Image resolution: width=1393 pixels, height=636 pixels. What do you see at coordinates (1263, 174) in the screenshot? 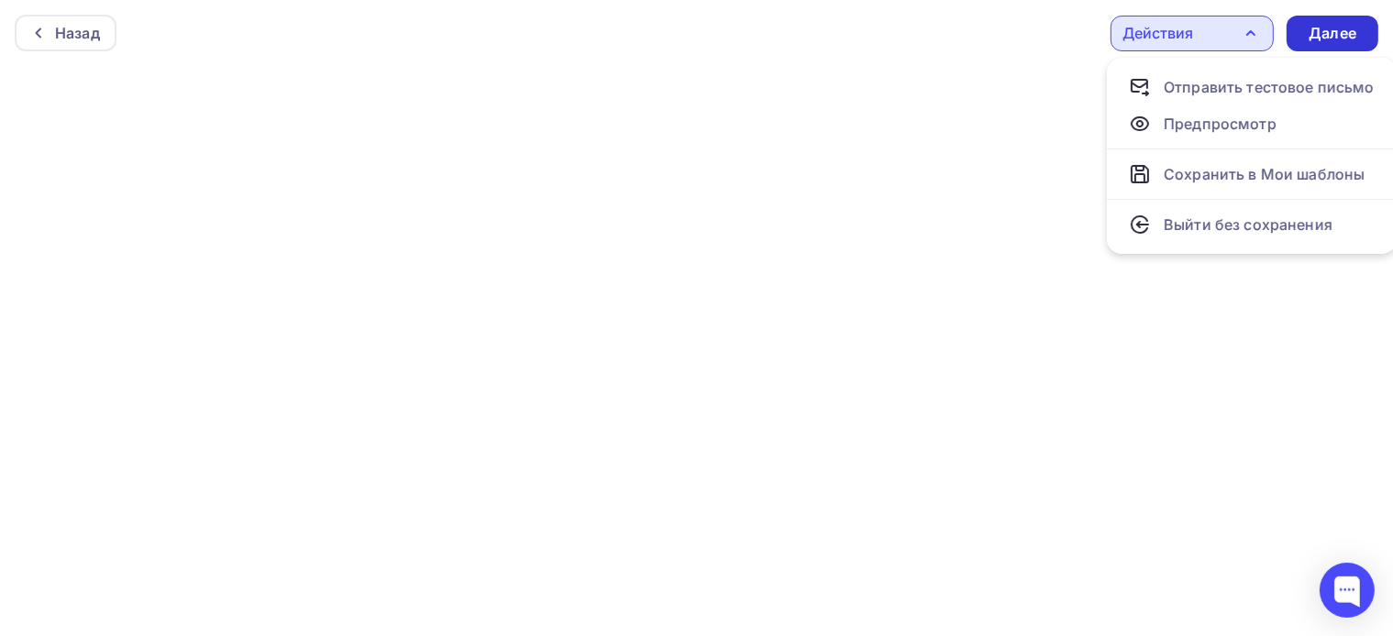
I see `div: Сохранить в Мои шаблоны` at bounding box center [1263, 174].